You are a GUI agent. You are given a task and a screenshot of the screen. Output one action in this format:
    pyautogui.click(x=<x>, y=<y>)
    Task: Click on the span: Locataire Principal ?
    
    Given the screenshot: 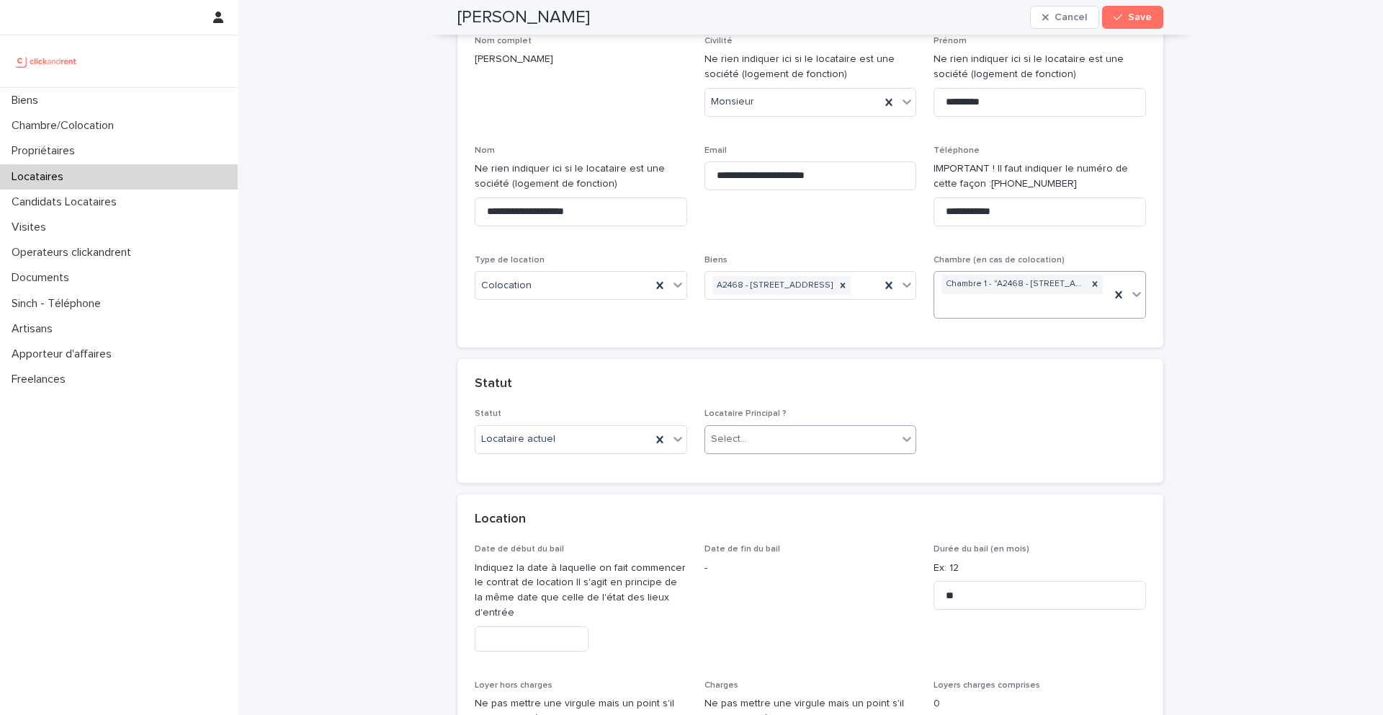 What is the action you would take?
    pyautogui.click(x=746, y=414)
    